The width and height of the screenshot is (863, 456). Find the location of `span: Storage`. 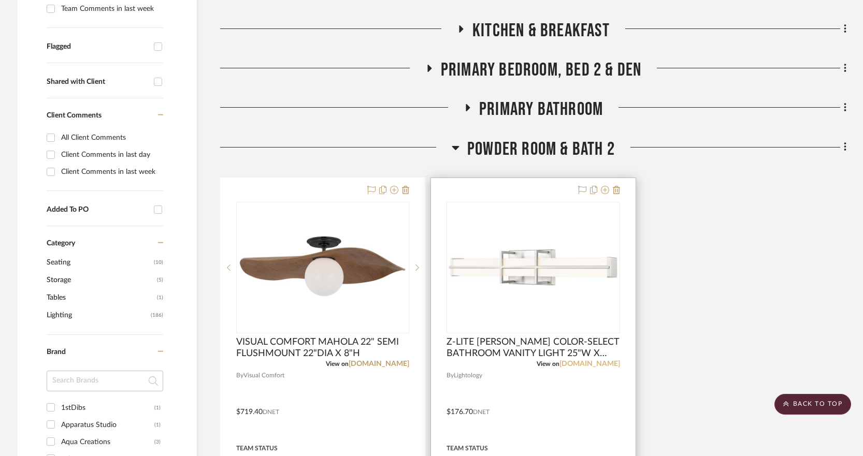

span: Storage is located at coordinates (101, 280).